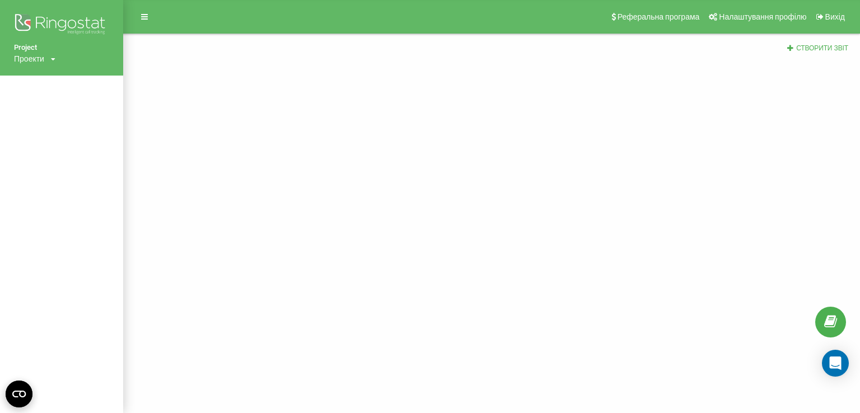  Describe the element at coordinates (836, 364) in the screenshot. I see `div: Open Intercom Messenger` at that location.